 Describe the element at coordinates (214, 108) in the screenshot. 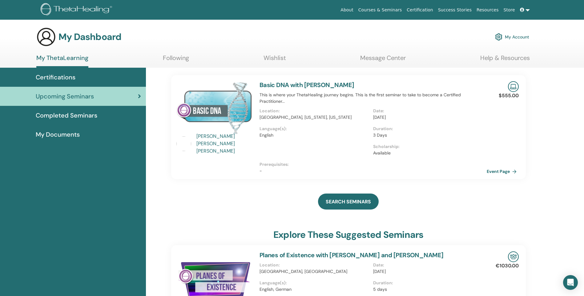

I see `img: Basic DNA` at that location.